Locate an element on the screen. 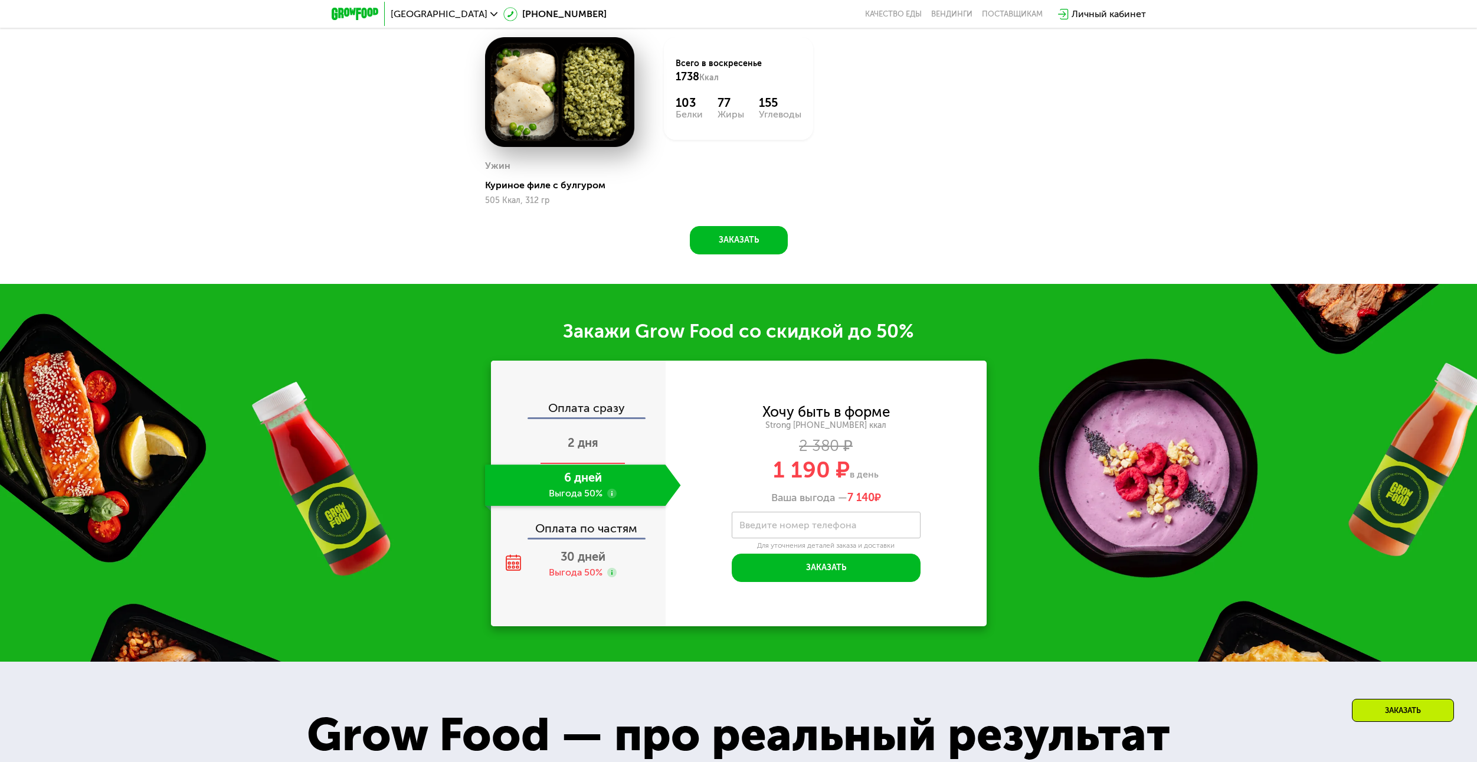  span: 1738 is located at coordinates (687, 77).